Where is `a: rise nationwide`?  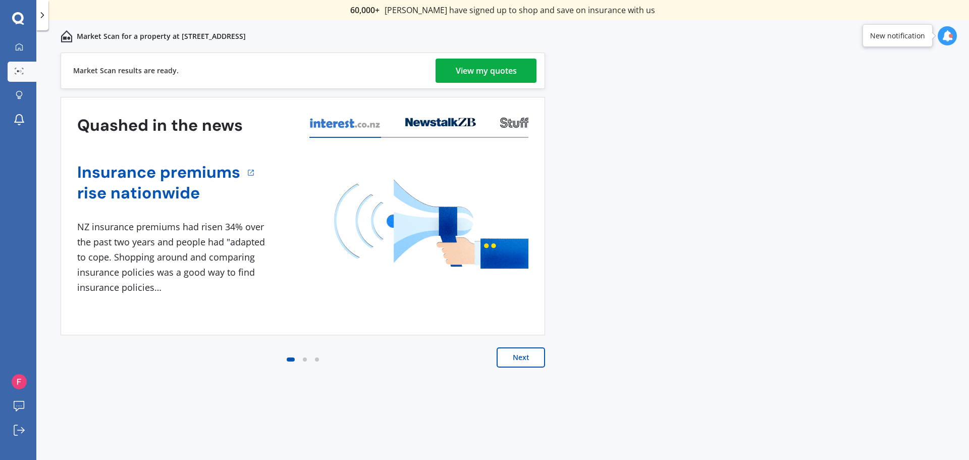 a: rise nationwide is located at coordinates (158, 193).